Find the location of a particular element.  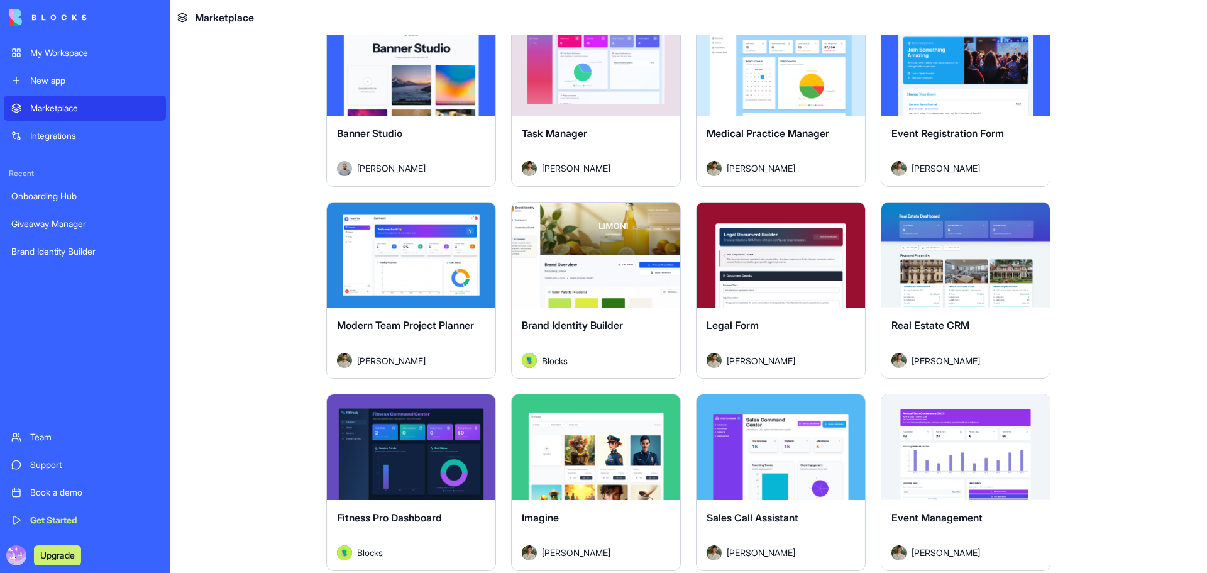

a: Marketplace is located at coordinates (85, 108).